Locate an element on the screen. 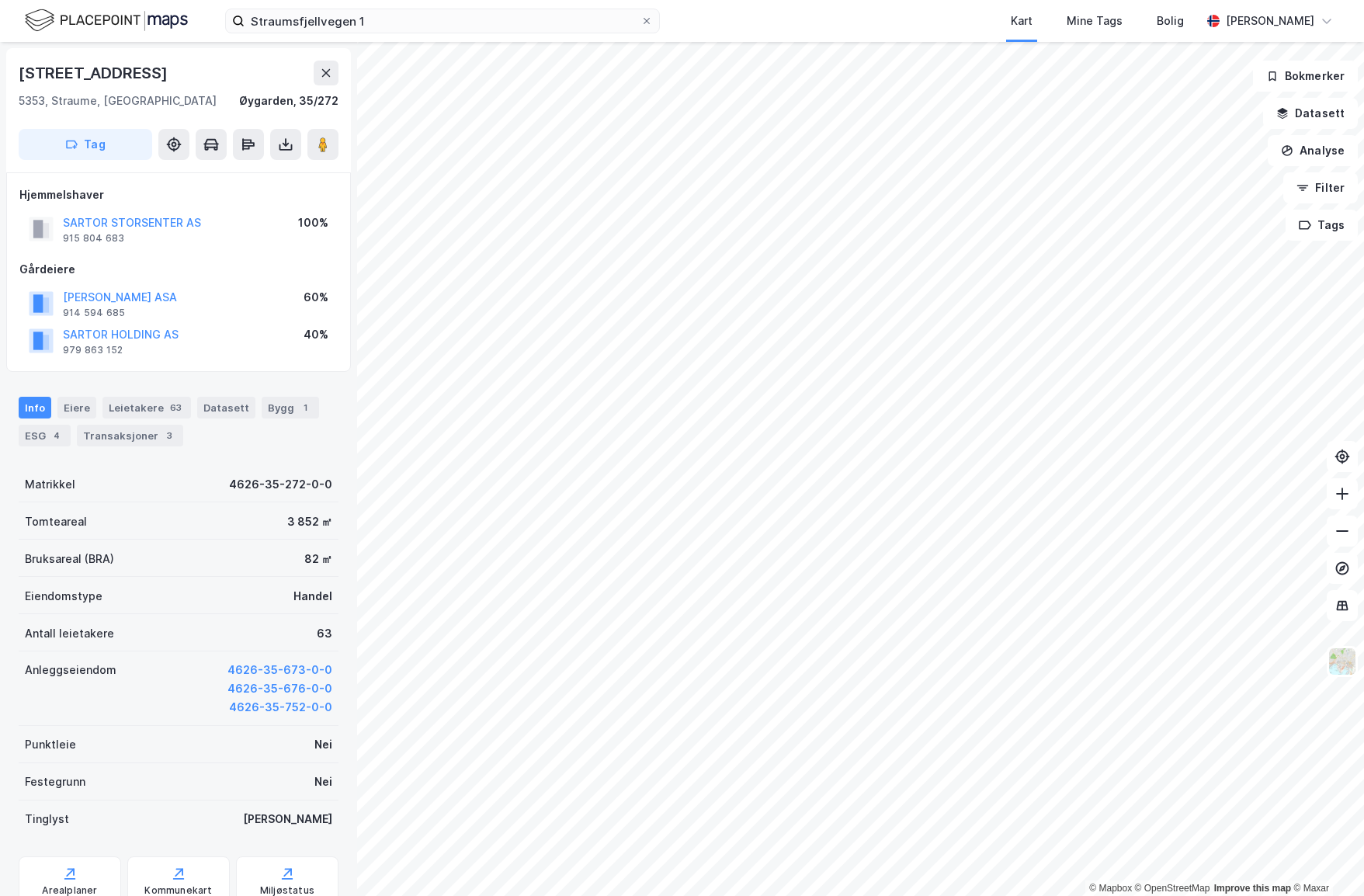 The image size is (1364, 896). button: Tags is located at coordinates (1321, 225).